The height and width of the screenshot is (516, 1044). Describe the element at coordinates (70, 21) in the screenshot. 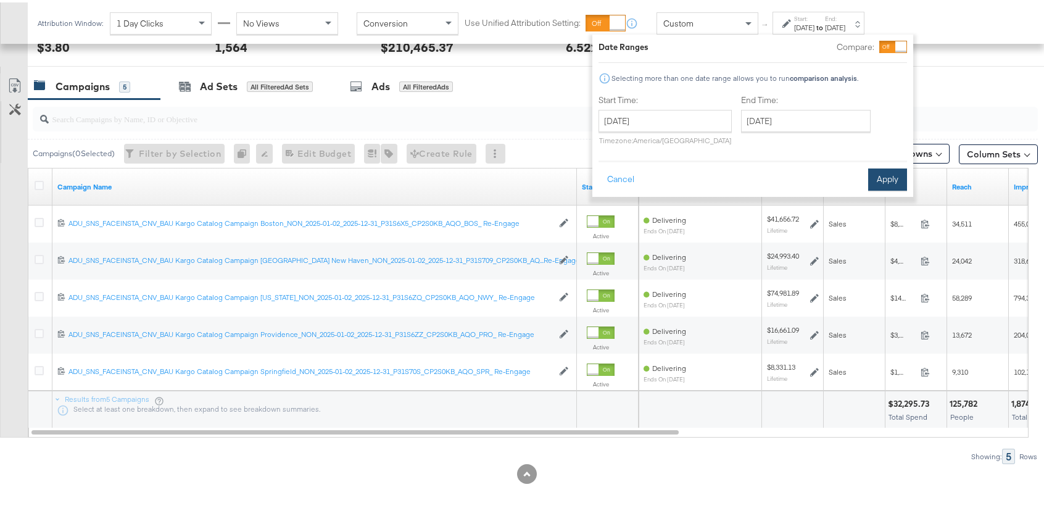

I see `div: Attribution Window:` at that location.